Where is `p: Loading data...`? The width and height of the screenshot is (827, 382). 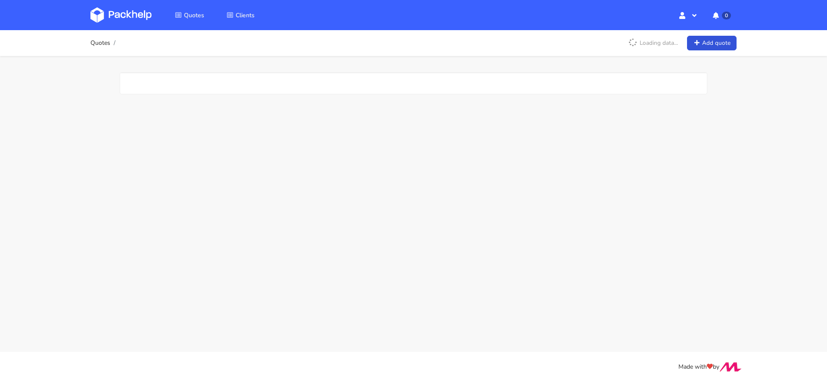
p: Loading data... is located at coordinates (653, 43).